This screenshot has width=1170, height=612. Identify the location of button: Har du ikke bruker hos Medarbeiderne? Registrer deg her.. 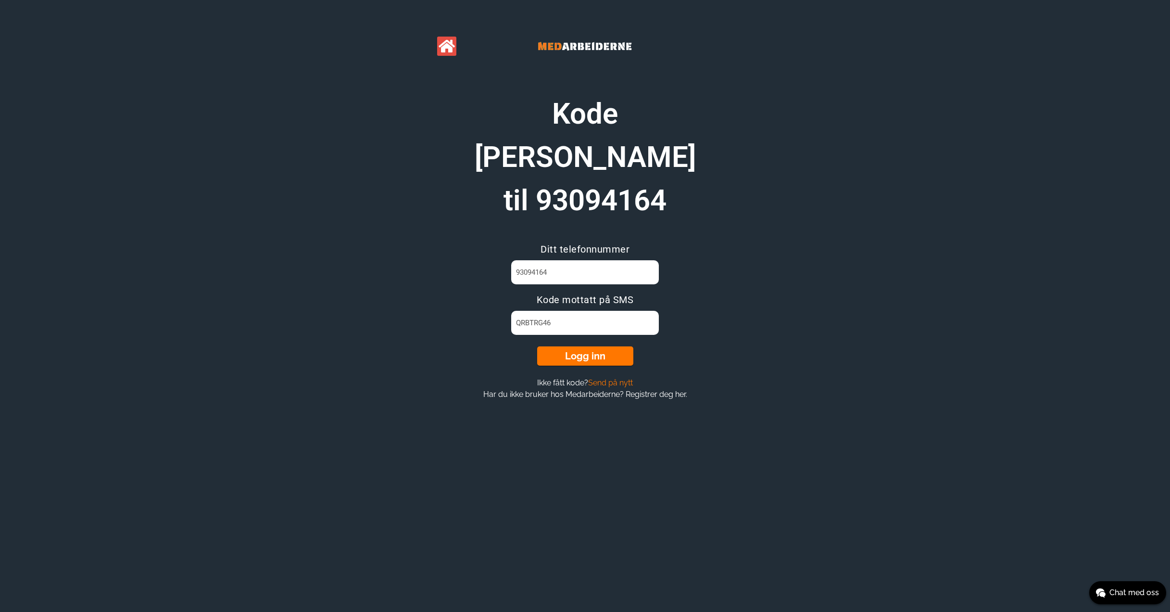
(585, 394).